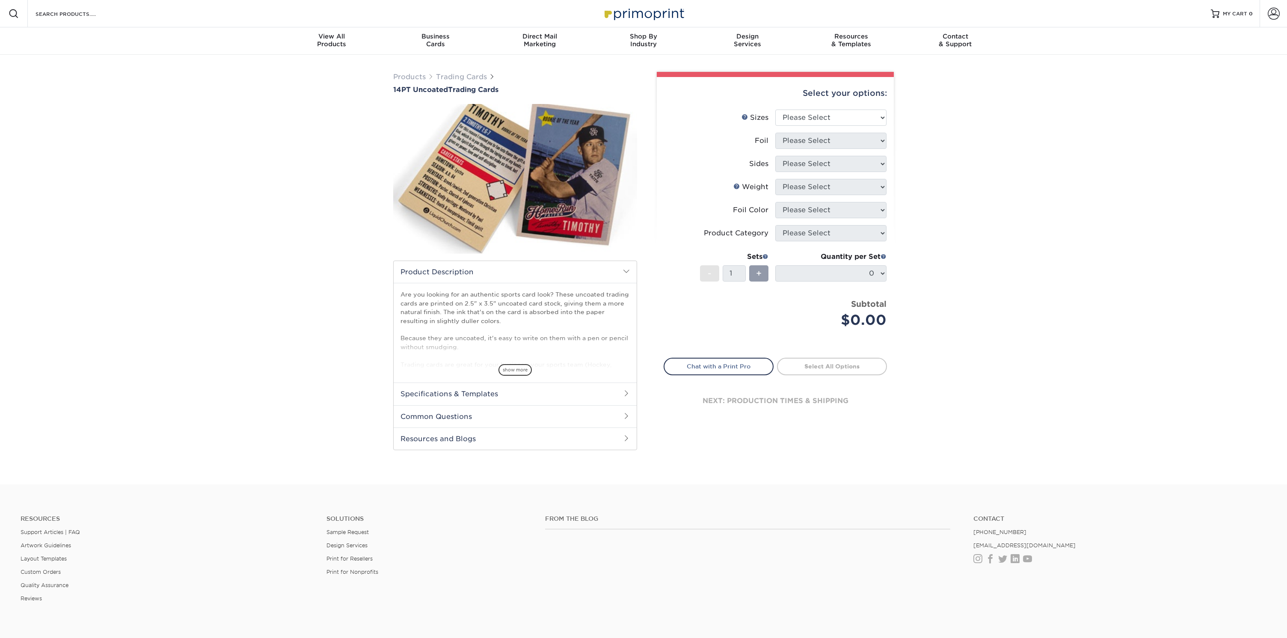  Describe the element at coordinates (755, 118) in the screenshot. I see `div: Sizes` at that location.